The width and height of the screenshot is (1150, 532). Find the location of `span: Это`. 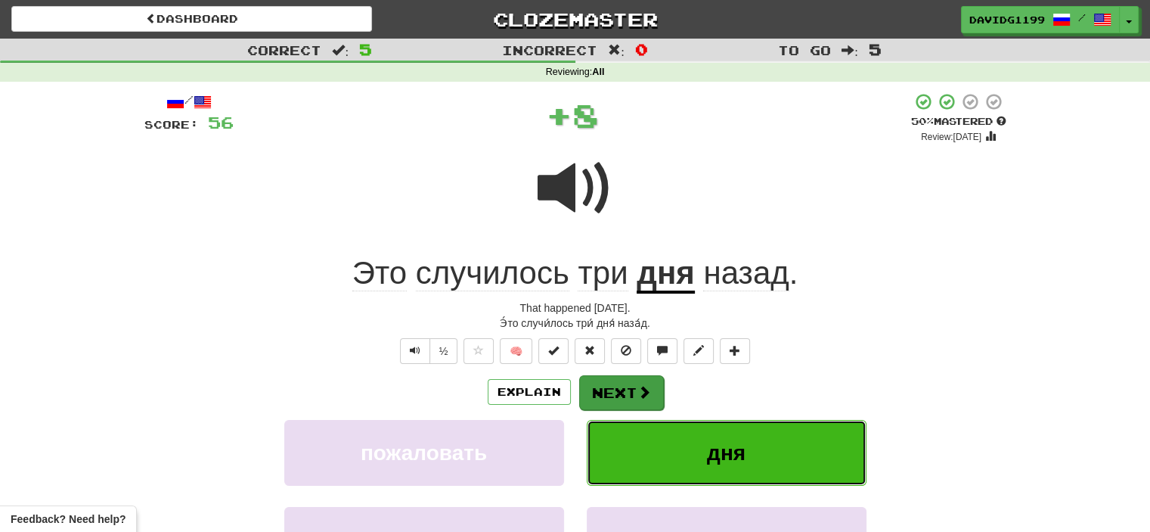

span: Это is located at coordinates (380, 273).